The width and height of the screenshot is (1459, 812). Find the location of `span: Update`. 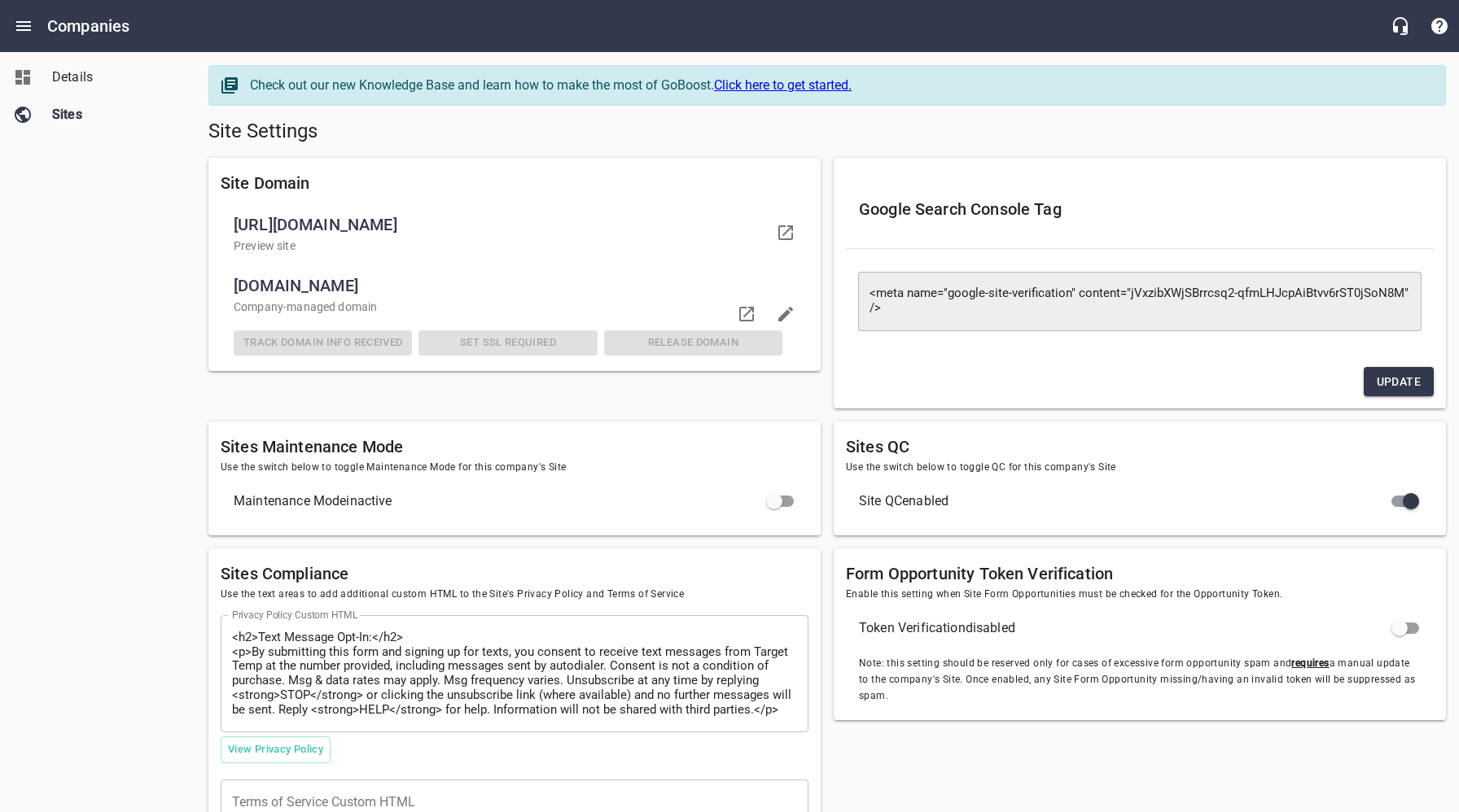

span: Update is located at coordinates (1399, 382).